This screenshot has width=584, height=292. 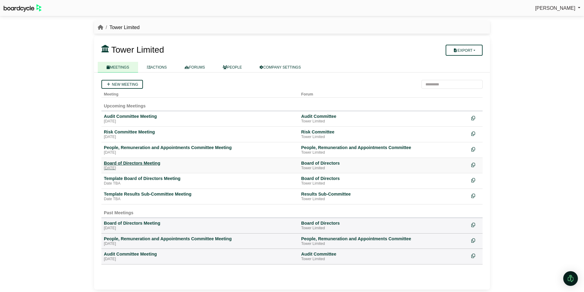 What do you see at coordinates (122, 84) in the screenshot?
I see `a: New meeting` at bounding box center [122, 84].